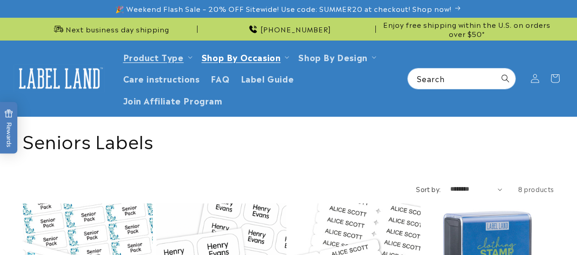 The width and height of the screenshot is (577, 255). I want to click on span: Shop By Occasion, so click(241, 57).